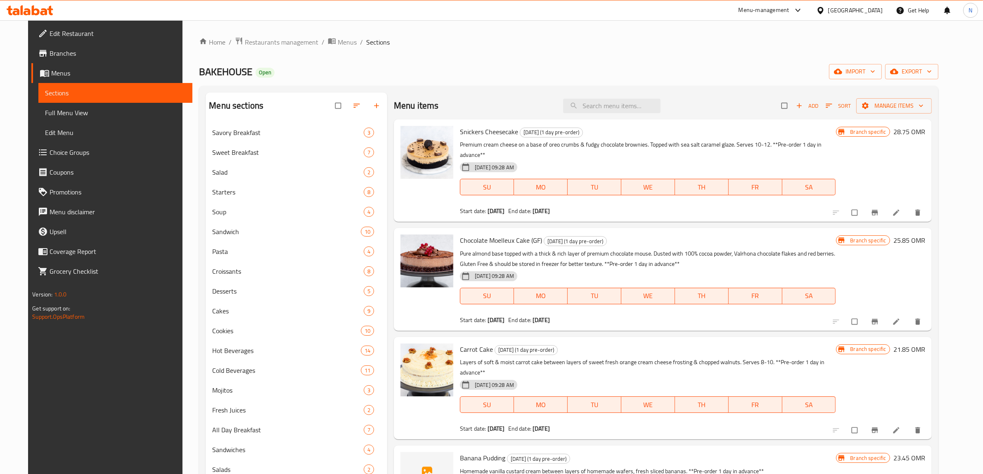 This screenshot has width=983, height=474. Describe the element at coordinates (357, 106) in the screenshot. I see `span: Sort sections` at that location.